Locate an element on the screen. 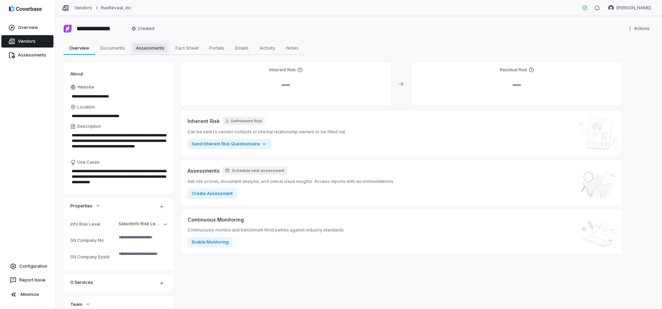 The width and height of the screenshot is (662, 309). span: Use Cases is located at coordinates (88, 162).